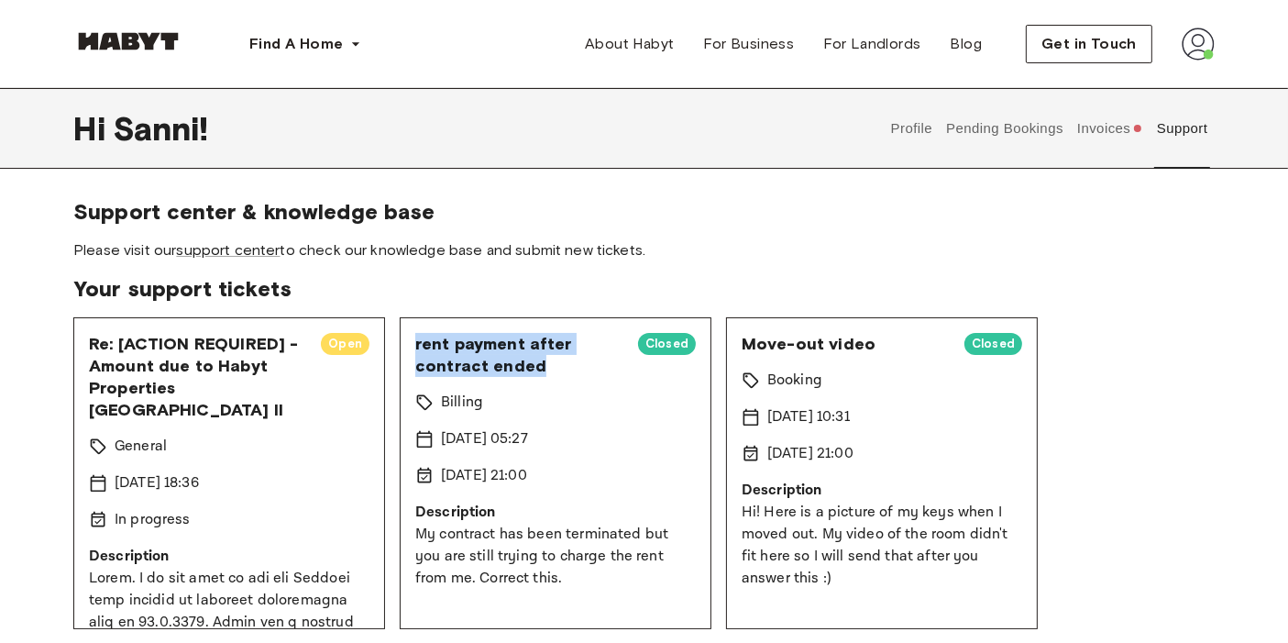 The image size is (1288, 643). What do you see at coordinates (227, 249) in the screenshot?
I see `a: support center` at bounding box center [227, 249].